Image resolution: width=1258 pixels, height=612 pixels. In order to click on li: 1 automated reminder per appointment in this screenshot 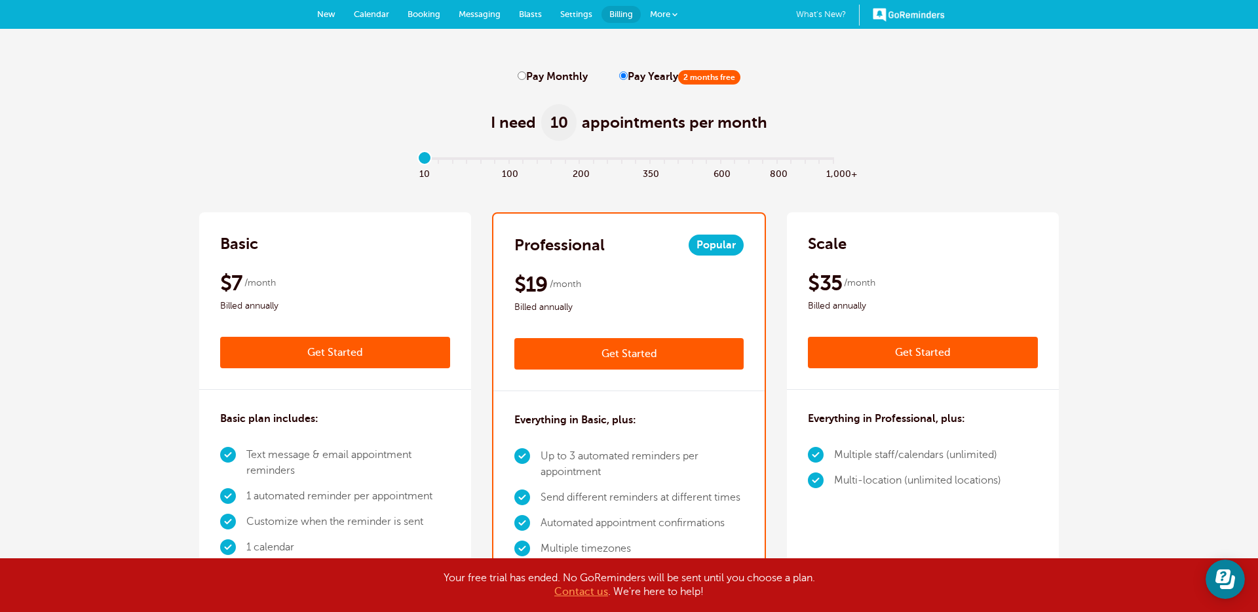, I will do `click(348, 496)`.